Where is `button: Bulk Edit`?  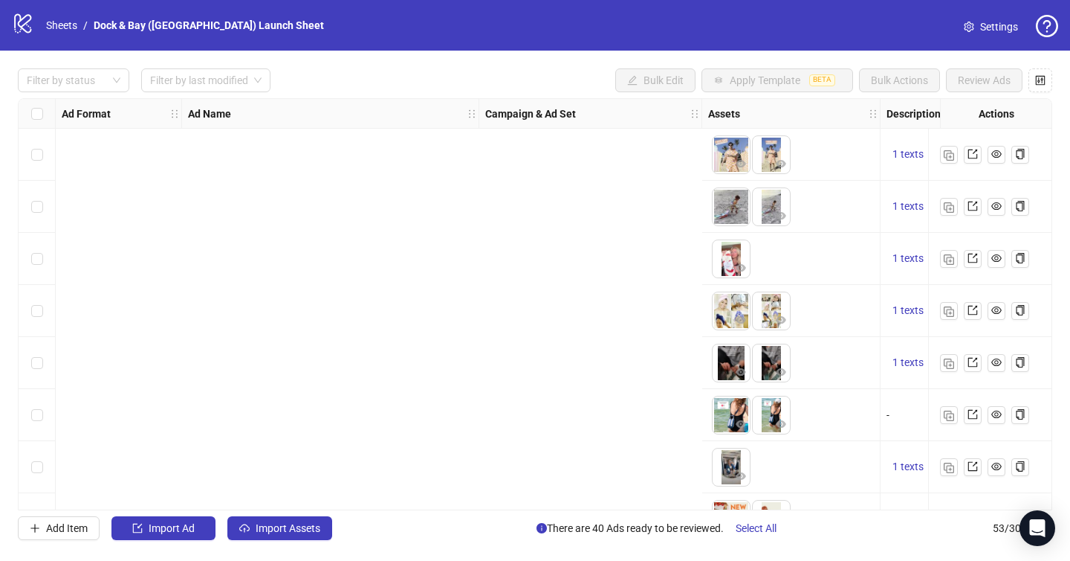
button: Bulk Edit is located at coordinates (656, 80).